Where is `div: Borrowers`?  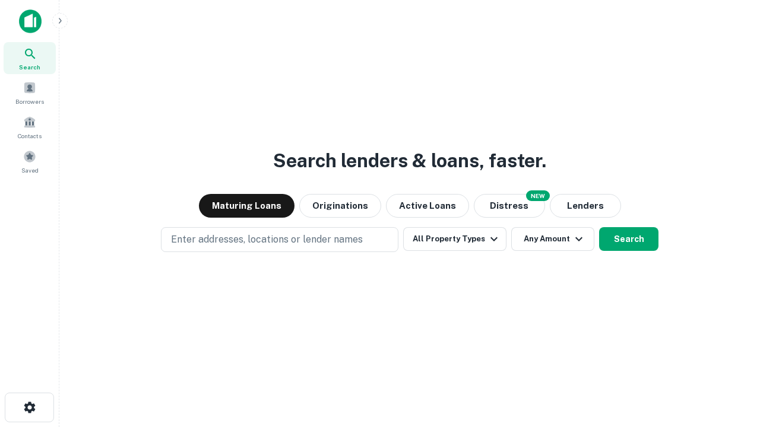 div: Borrowers is located at coordinates (30, 93).